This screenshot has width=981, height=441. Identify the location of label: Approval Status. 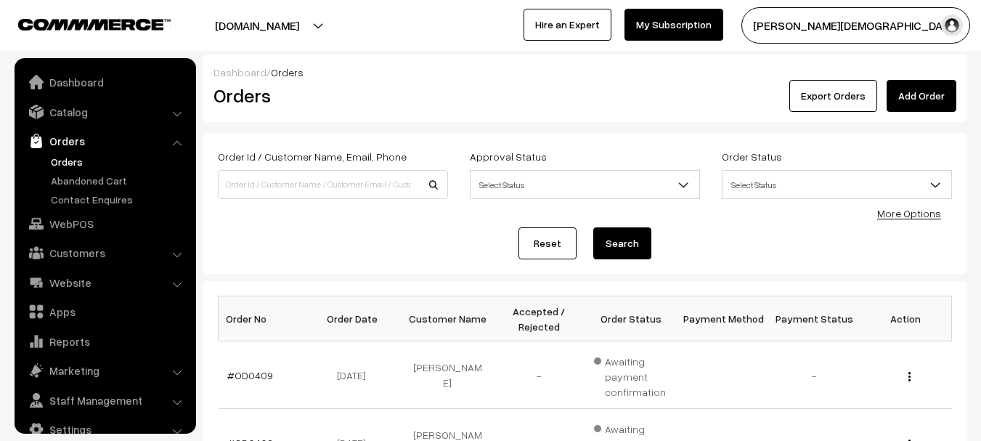
(508, 156).